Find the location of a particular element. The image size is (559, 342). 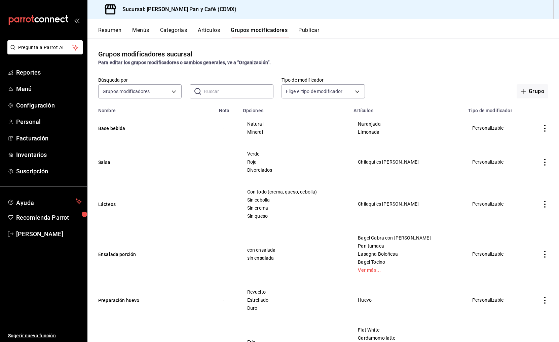

a: Pregunta a Parrot AI is located at coordinates (44, 52).